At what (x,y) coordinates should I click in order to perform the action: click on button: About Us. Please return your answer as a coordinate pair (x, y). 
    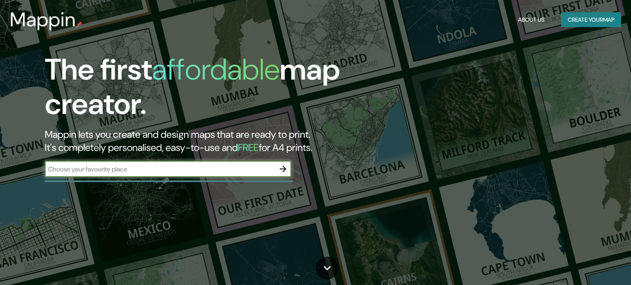
    Looking at the image, I should click on (531, 20).